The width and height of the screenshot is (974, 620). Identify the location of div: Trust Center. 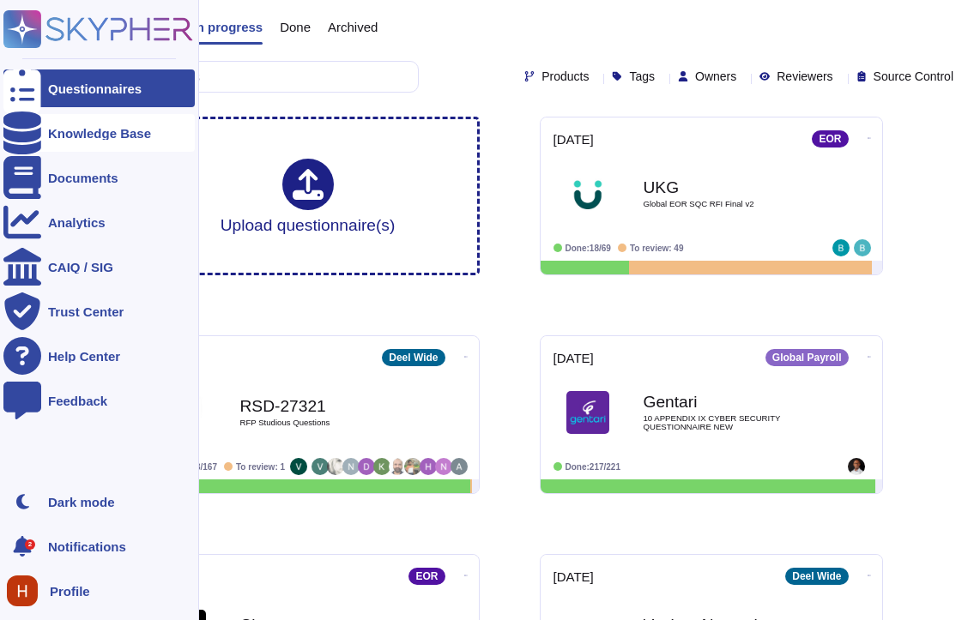
(86, 311).